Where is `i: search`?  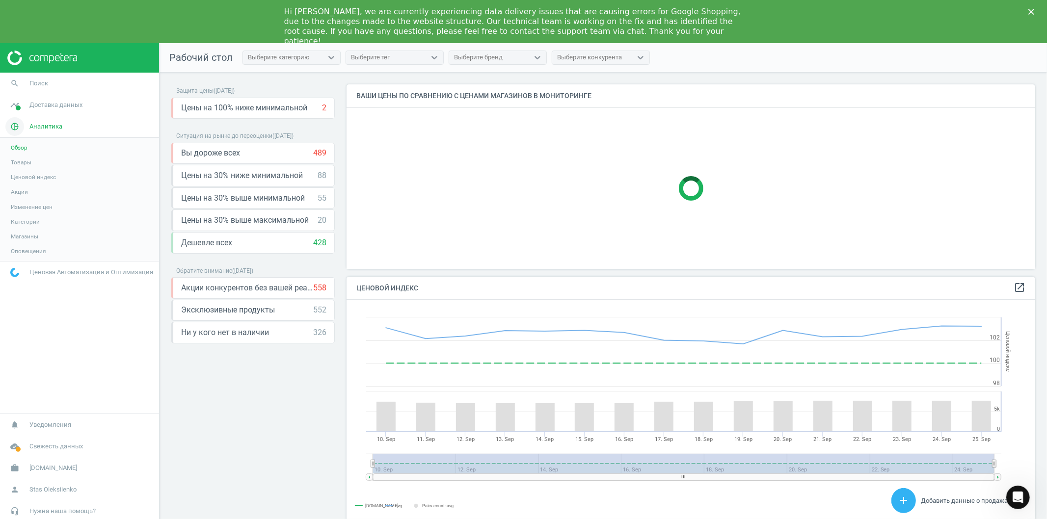
i: search is located at coordinates (15, 83).